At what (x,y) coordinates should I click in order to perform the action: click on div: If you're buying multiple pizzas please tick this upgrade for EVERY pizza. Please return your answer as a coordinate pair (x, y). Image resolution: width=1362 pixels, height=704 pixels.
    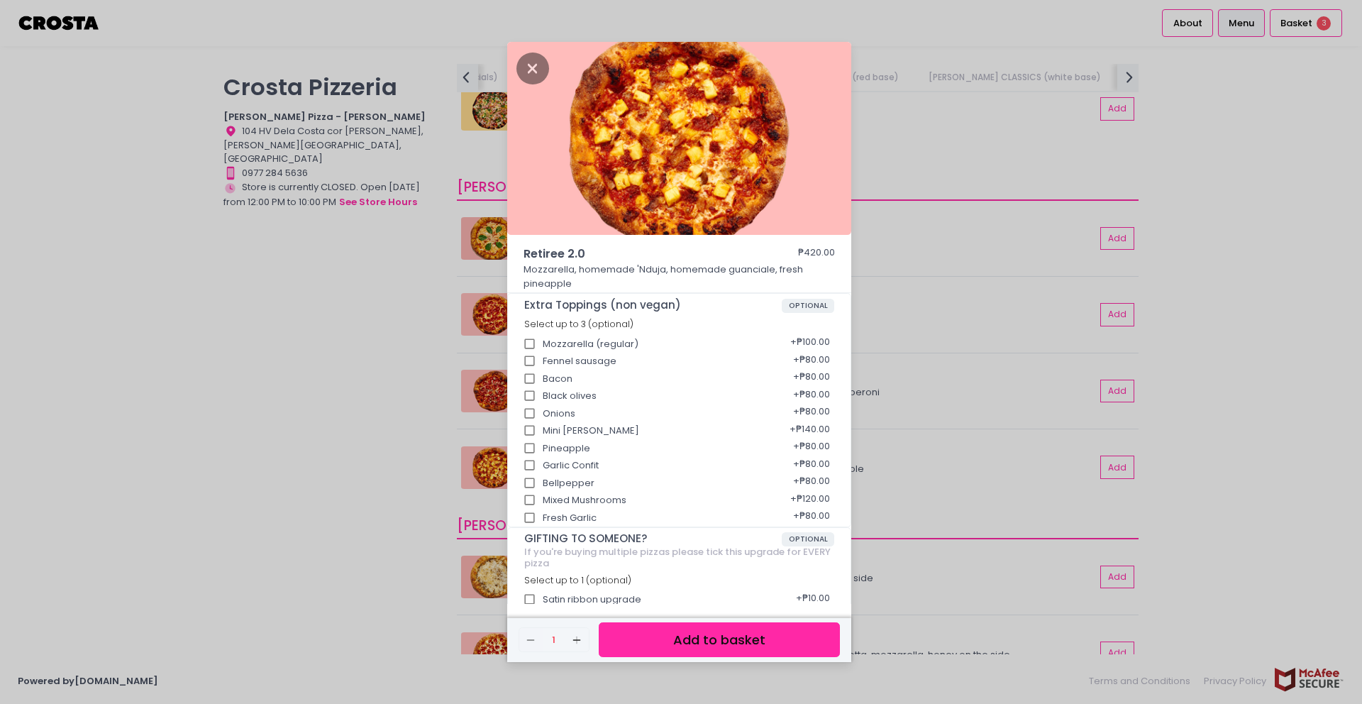
    Looking at the image, I should click on (680, 557).